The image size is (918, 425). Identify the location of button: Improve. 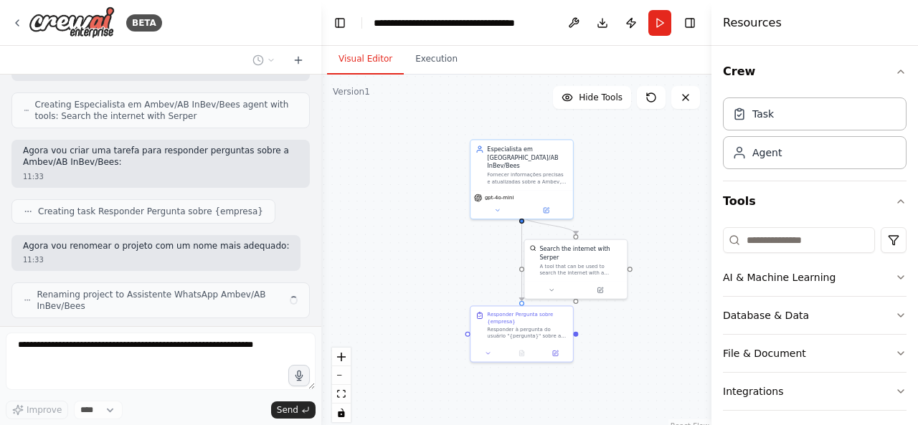
(37, 410).